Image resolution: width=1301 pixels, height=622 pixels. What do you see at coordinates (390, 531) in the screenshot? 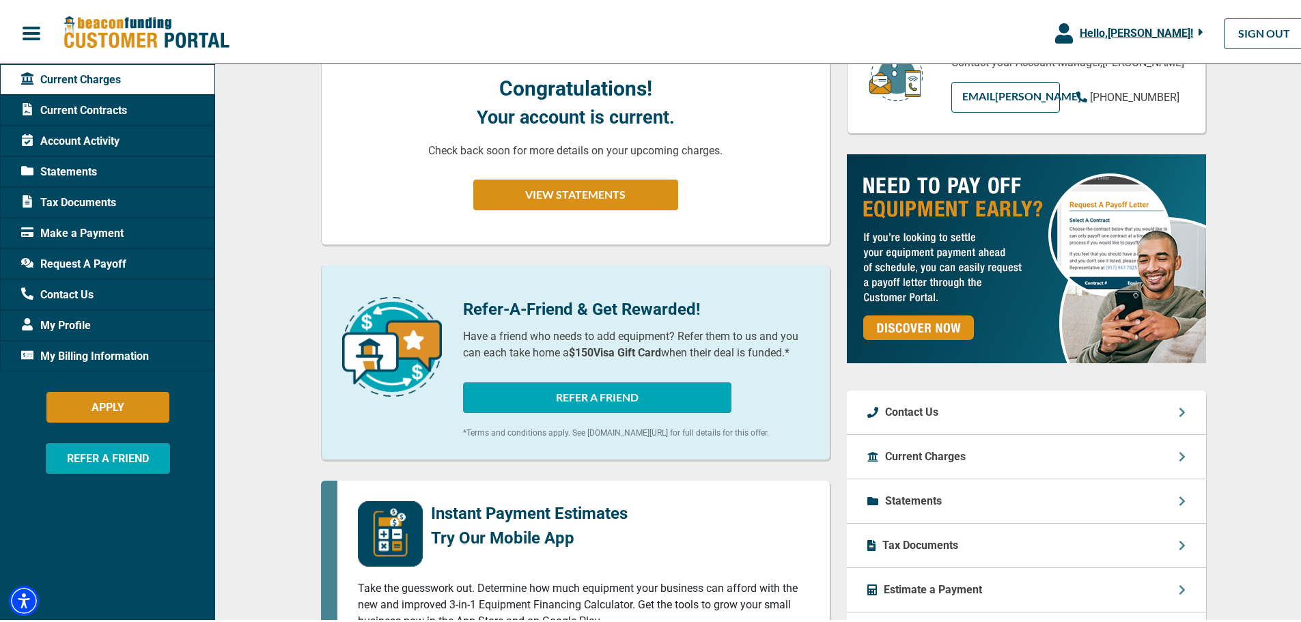
I see `img: mobile-app-logo.png` at bounding box center [390, 531].